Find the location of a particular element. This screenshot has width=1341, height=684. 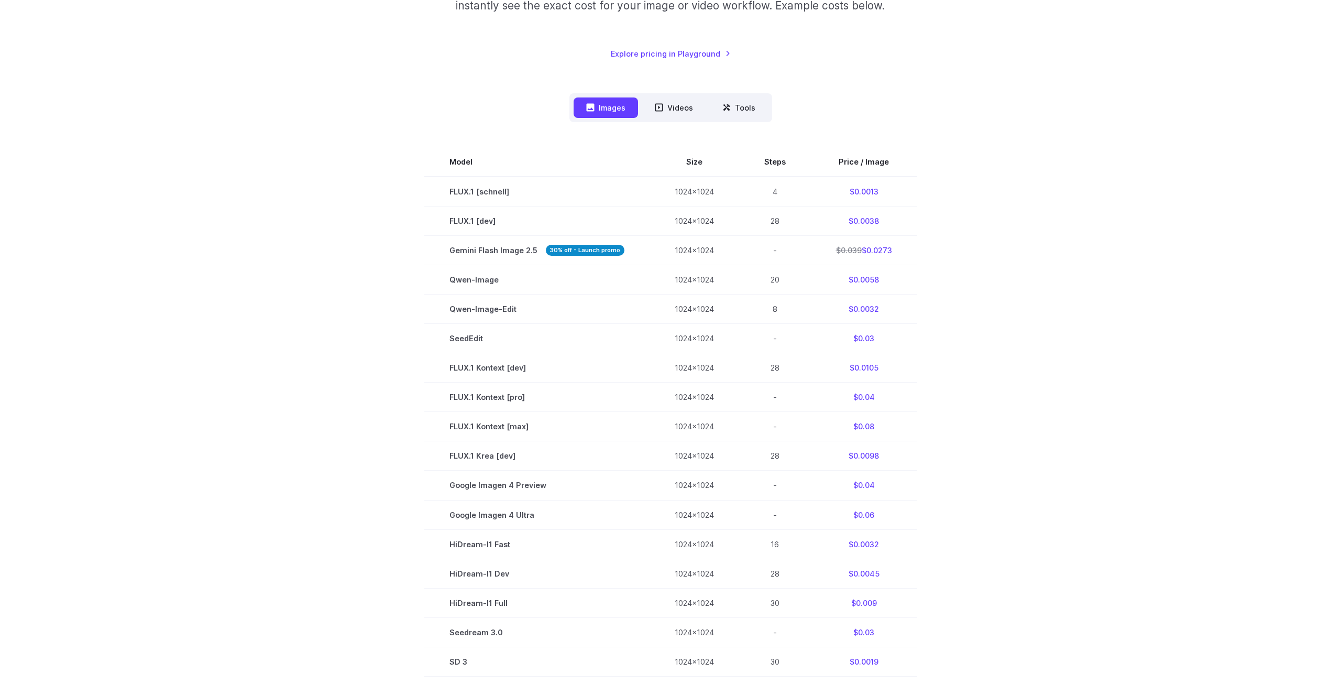

td: FLUX.1 Krea [dev] is located at coordinates (537, 456).